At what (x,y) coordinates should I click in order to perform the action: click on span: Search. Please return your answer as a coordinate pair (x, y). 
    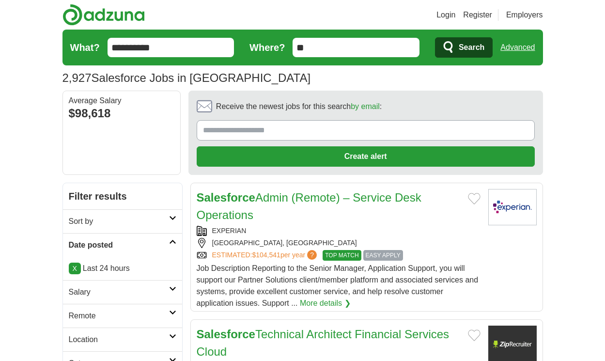
    Looking at the image, I should click on (471, 47).